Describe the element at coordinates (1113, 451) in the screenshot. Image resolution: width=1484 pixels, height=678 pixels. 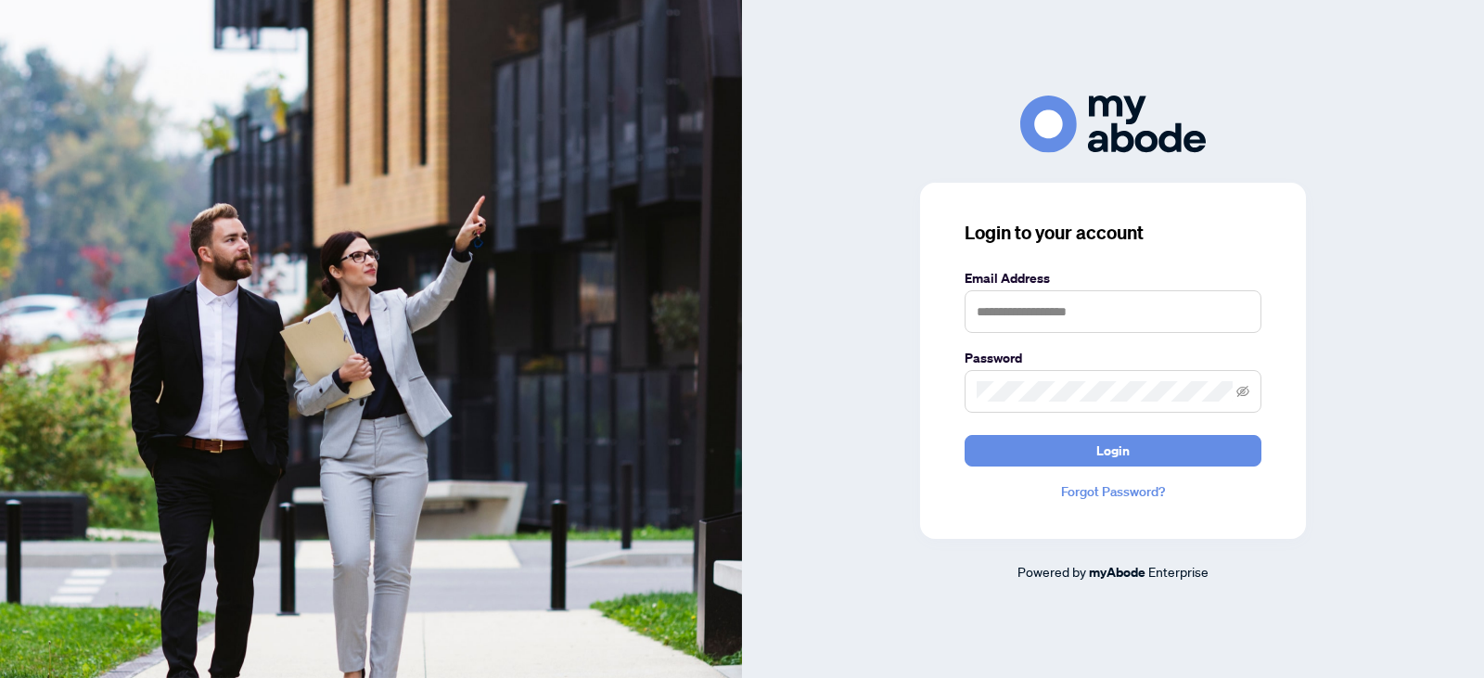
I see `button: Login` at that location.